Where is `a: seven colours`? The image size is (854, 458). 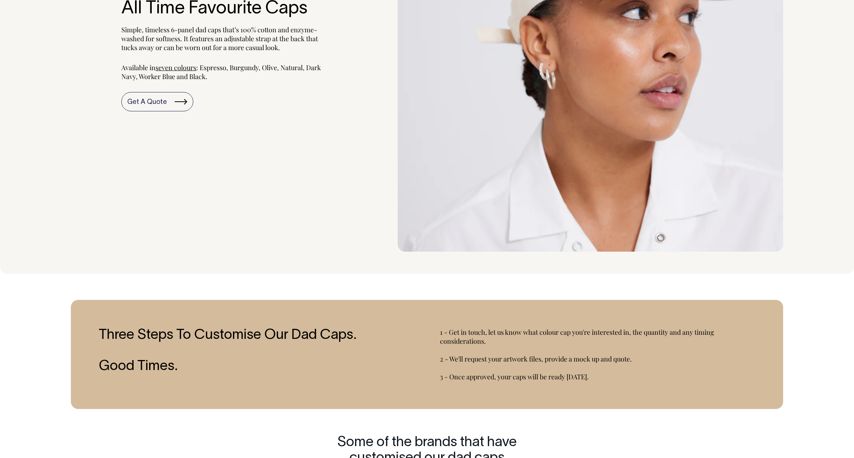
a: seven colours is located at coordinates (176, 67).